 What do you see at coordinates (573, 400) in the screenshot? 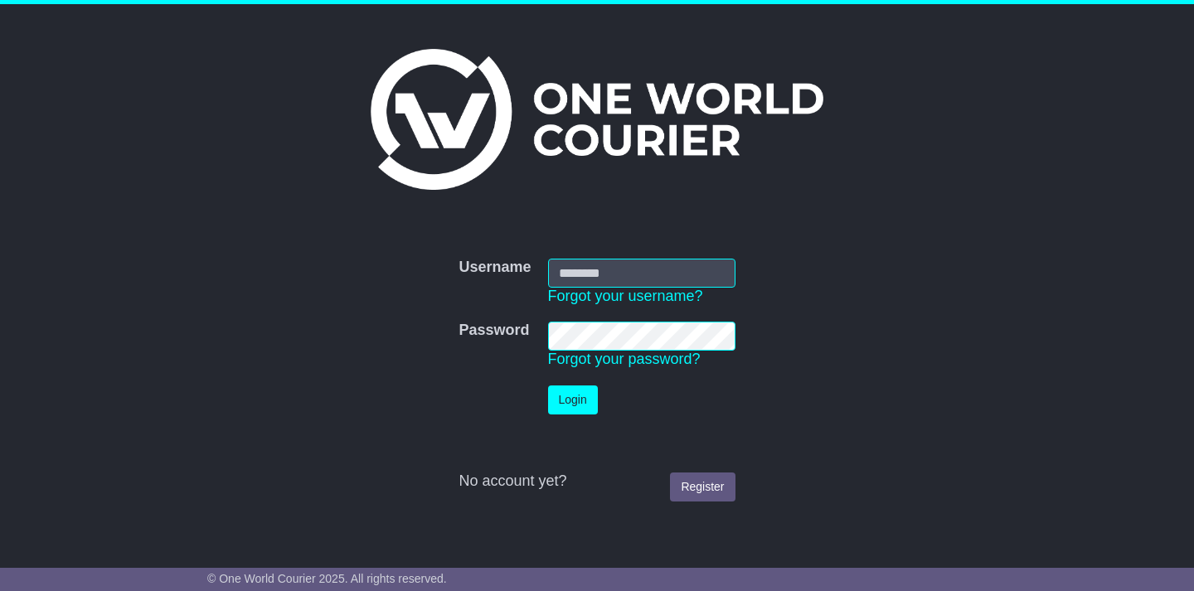
I see `button: Login` at bounding box center [573, 400].